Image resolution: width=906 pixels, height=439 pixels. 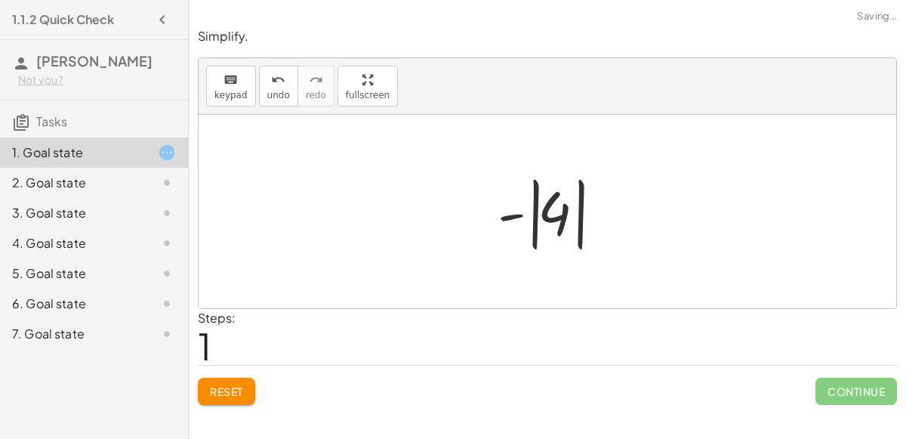 I want to click on span: redo, so click(x=316, y=95).